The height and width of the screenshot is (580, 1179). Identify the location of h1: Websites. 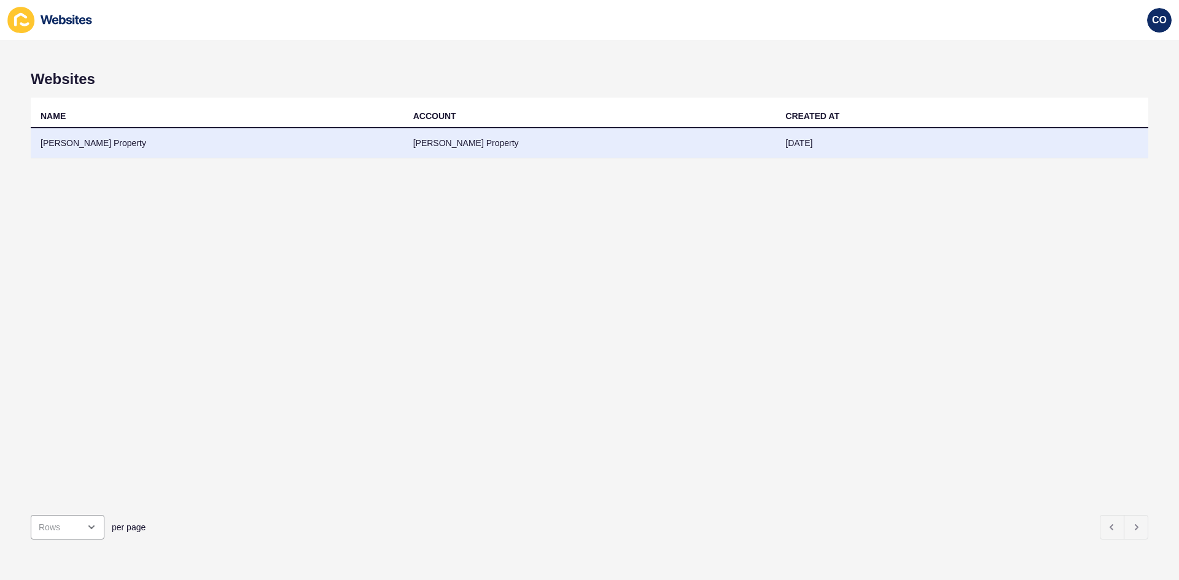
(590, 79).